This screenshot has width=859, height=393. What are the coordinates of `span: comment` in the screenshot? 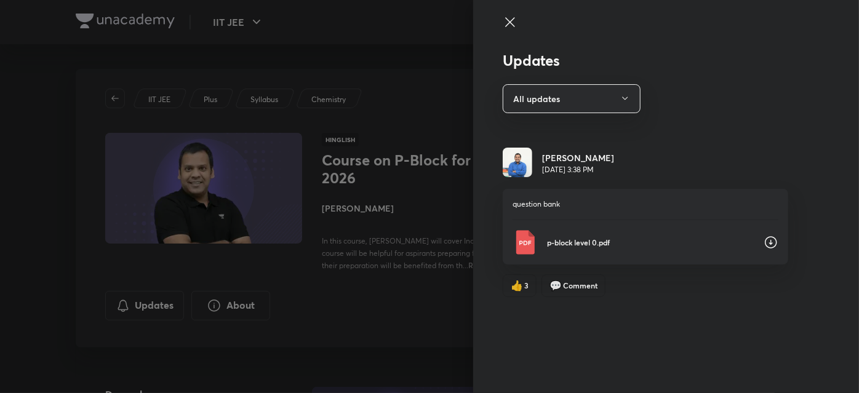 It's located at (556, 286).